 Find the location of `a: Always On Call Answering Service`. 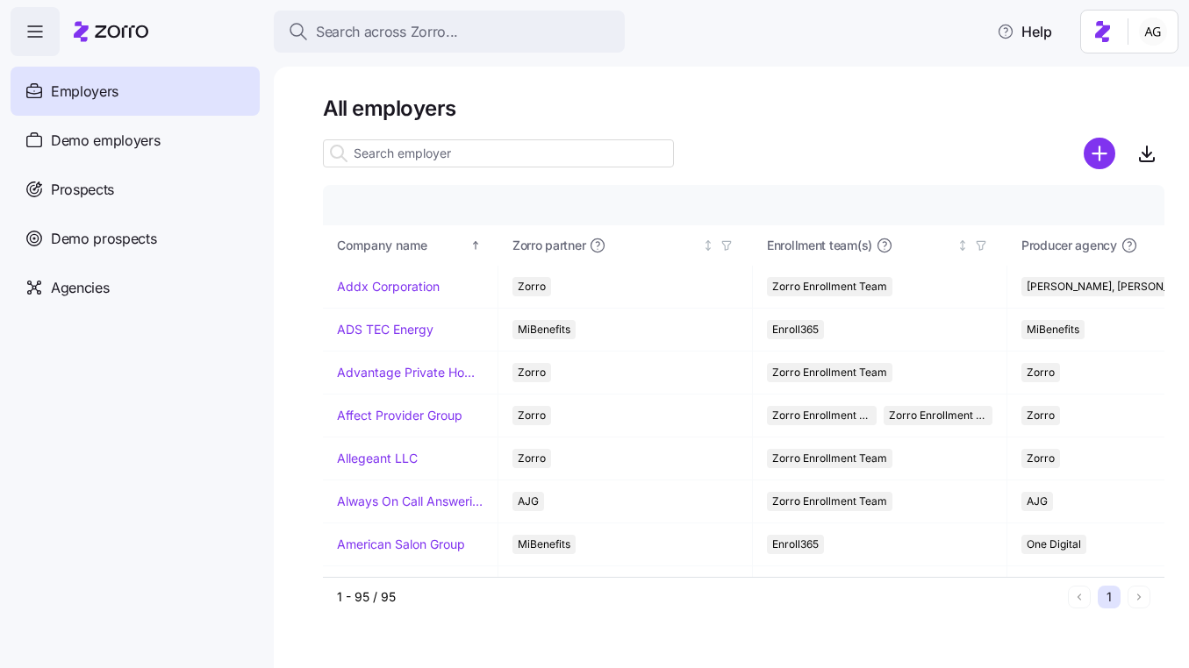

a: Always On Call Answering Service is located at coordinates (410, 502).